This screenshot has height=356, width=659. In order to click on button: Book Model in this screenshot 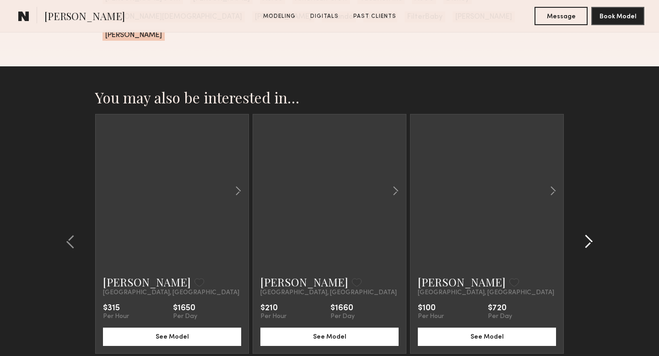, I will do `click(618, 16)`.